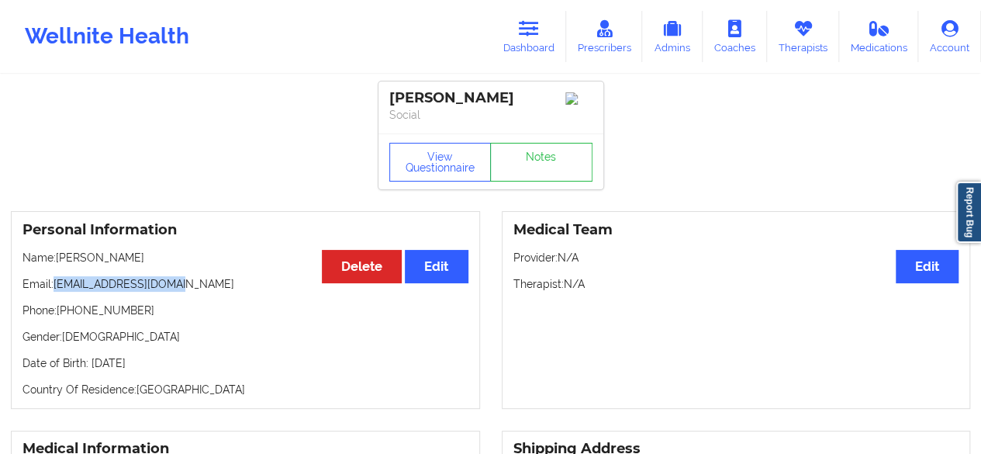  I want to click on a: Report Bug, so click(969, 212).